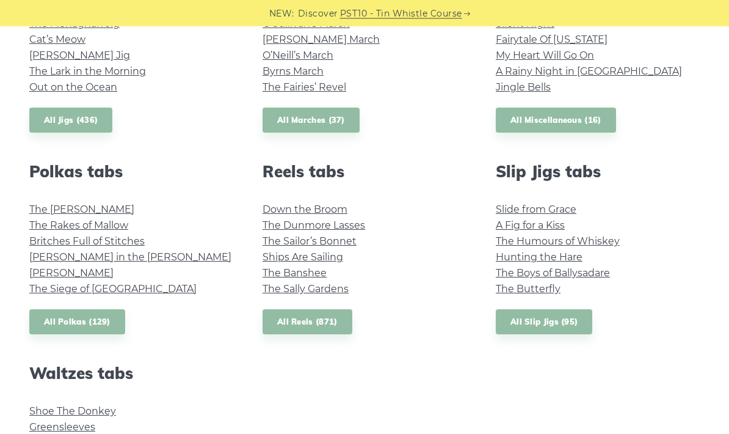 The height and width of the screenshot is (434, 729). I want to click on a: All Polkas (129), so click(77, 322).